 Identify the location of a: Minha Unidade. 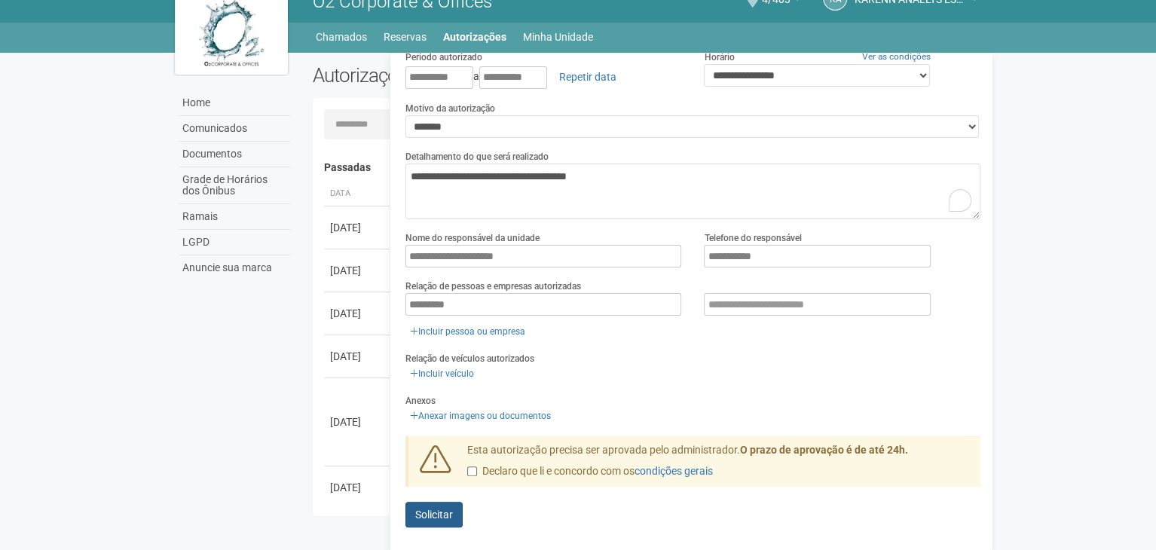
(558, 37).